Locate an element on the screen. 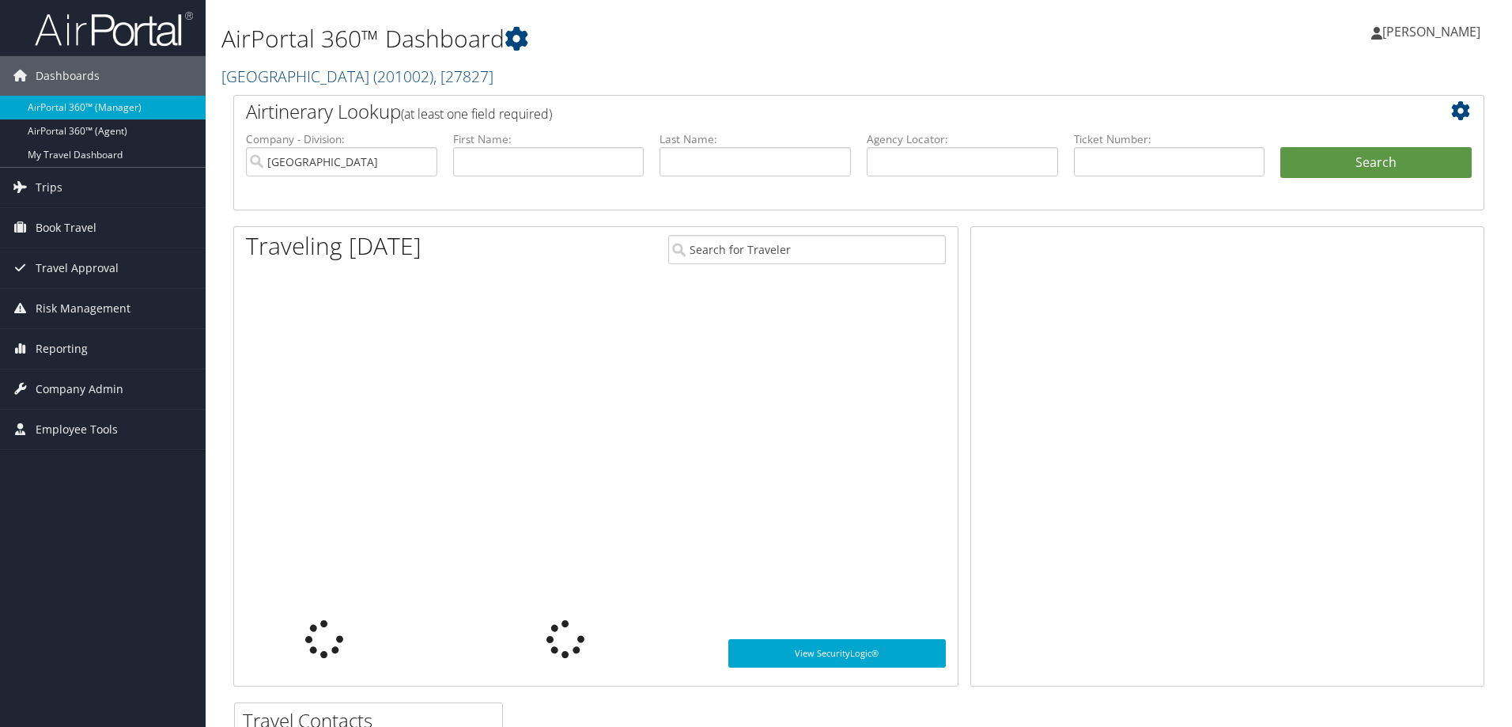 This screenshot has height=727, width=1512. label: Company - Division: is located at coordinates (342, 139).